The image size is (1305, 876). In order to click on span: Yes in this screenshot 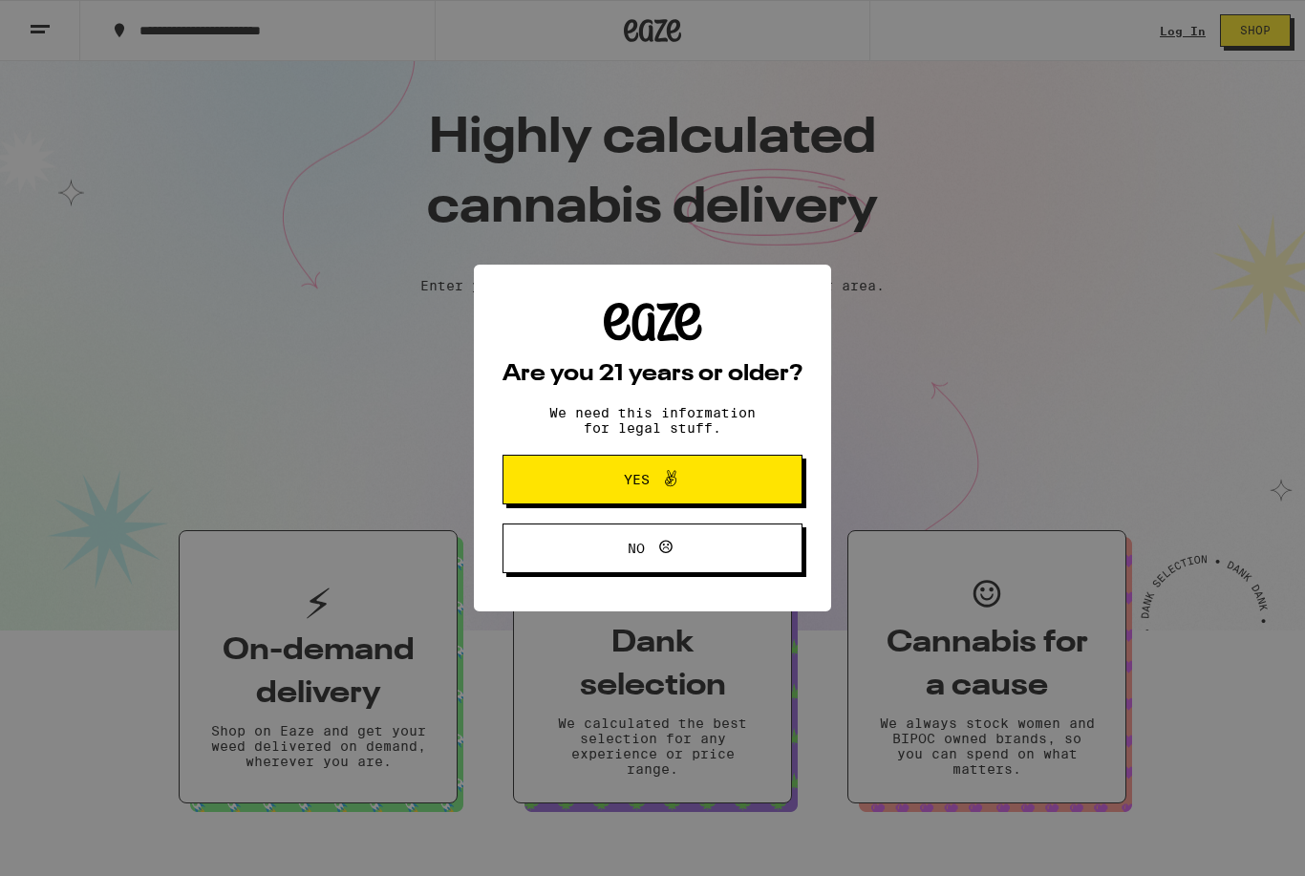, I will do `click(636, 480)`.